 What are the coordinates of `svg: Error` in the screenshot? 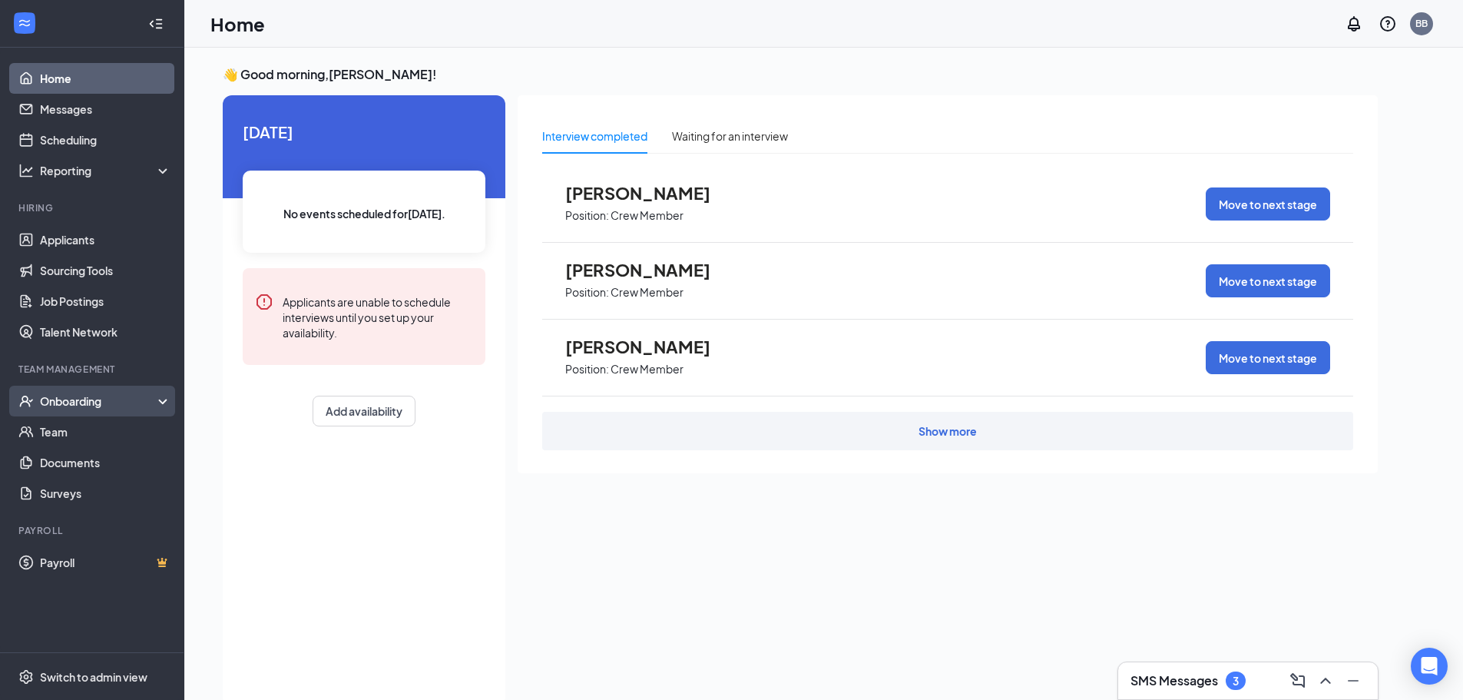 It's located at (264, 302).